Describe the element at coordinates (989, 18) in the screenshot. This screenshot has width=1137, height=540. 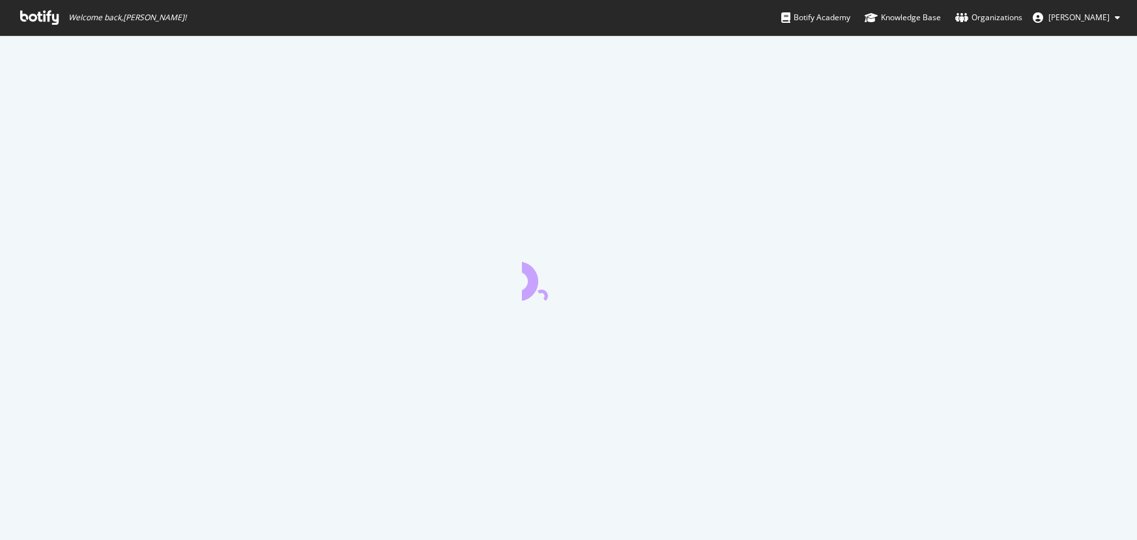
I see `div: Organizations` at that location.